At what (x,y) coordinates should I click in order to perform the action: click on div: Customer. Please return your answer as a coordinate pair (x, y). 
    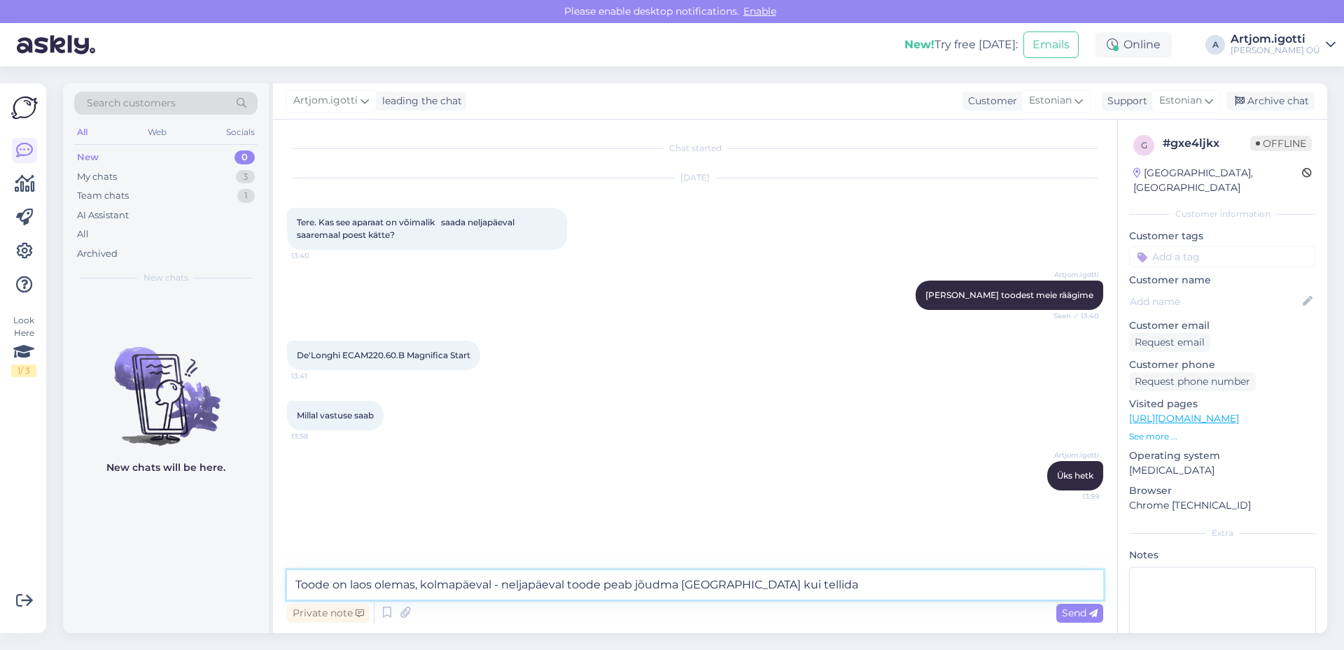
    Looking at the image, I should click on (990, 101).